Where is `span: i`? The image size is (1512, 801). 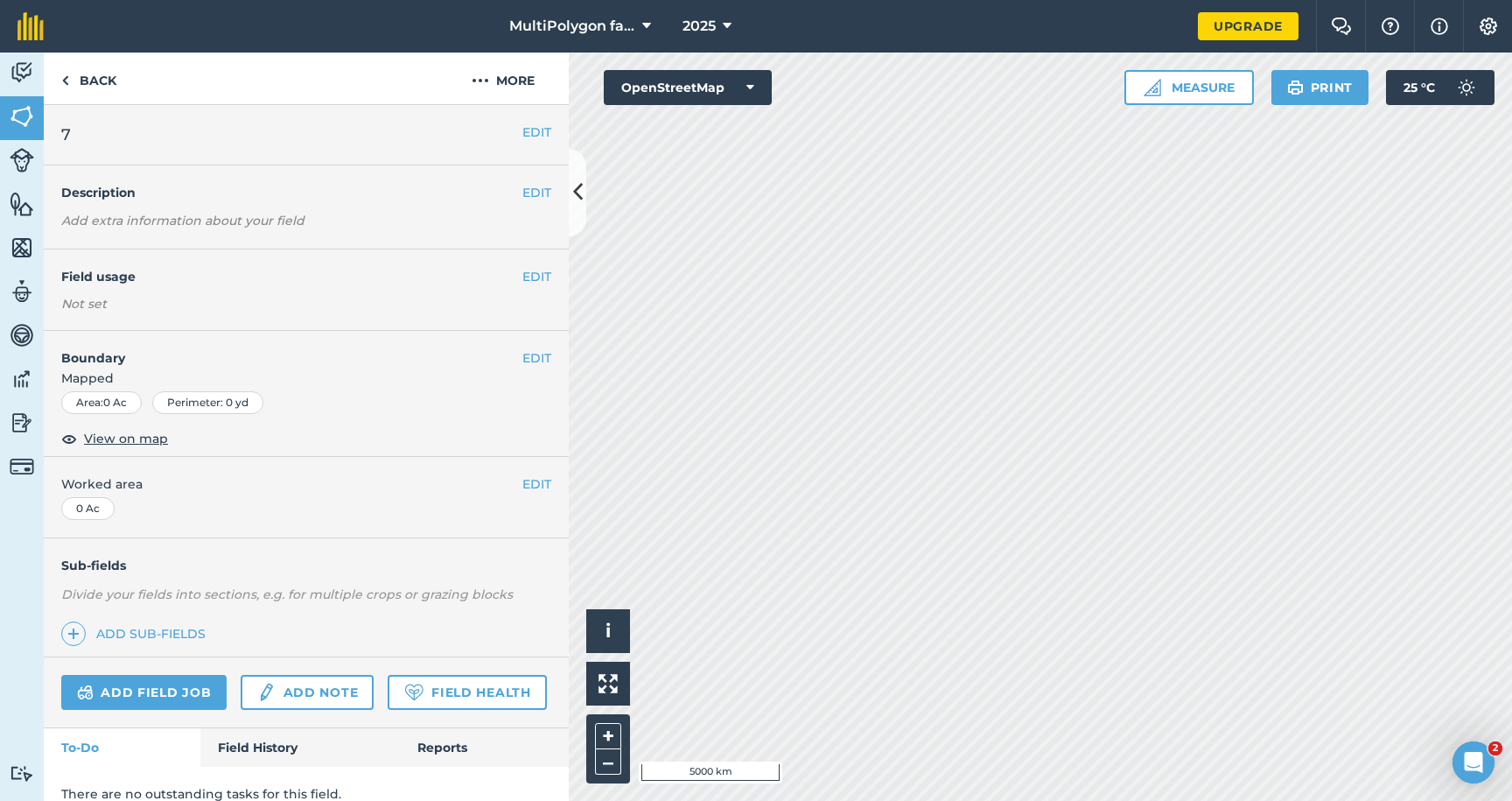 span: i is located at coordinates (608, 630).